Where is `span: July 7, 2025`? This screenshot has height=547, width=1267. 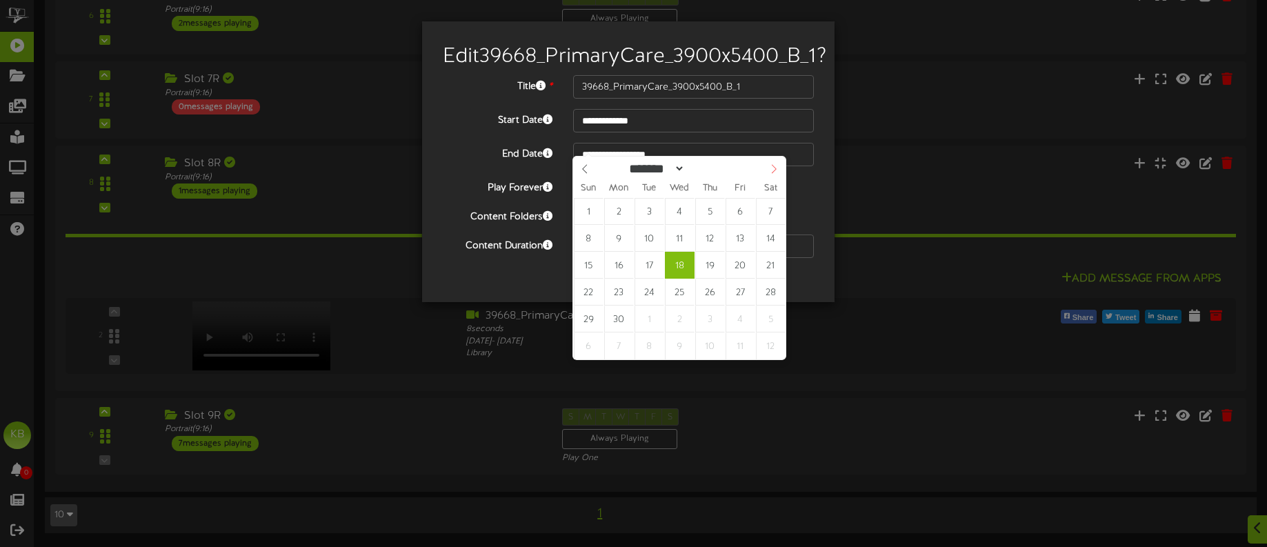
span: July 7, 2025 is located at coordinates (619, 346).